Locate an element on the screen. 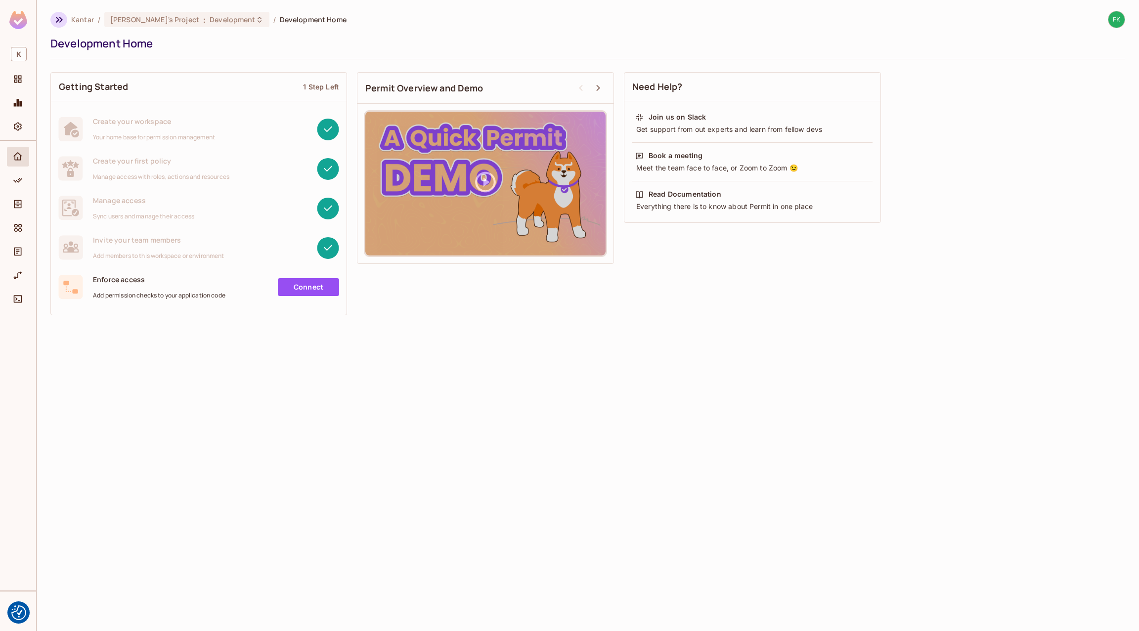  span: Enforce access is located at coordinates (159, 279).